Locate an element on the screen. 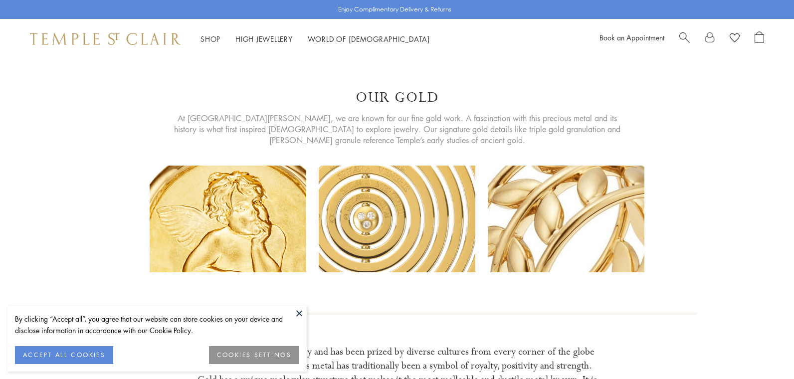  p: Enjoy Complimentary Delivery & Returns is located at coordinates (394, 9).